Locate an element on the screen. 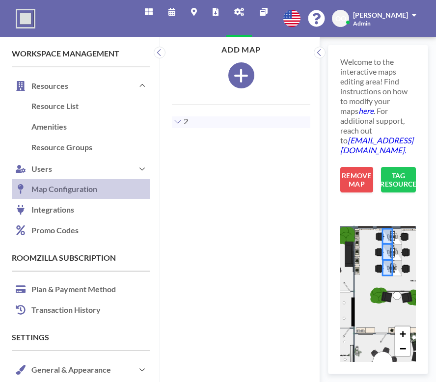  h4: General & Appearance is located at coordinates (71, 369).